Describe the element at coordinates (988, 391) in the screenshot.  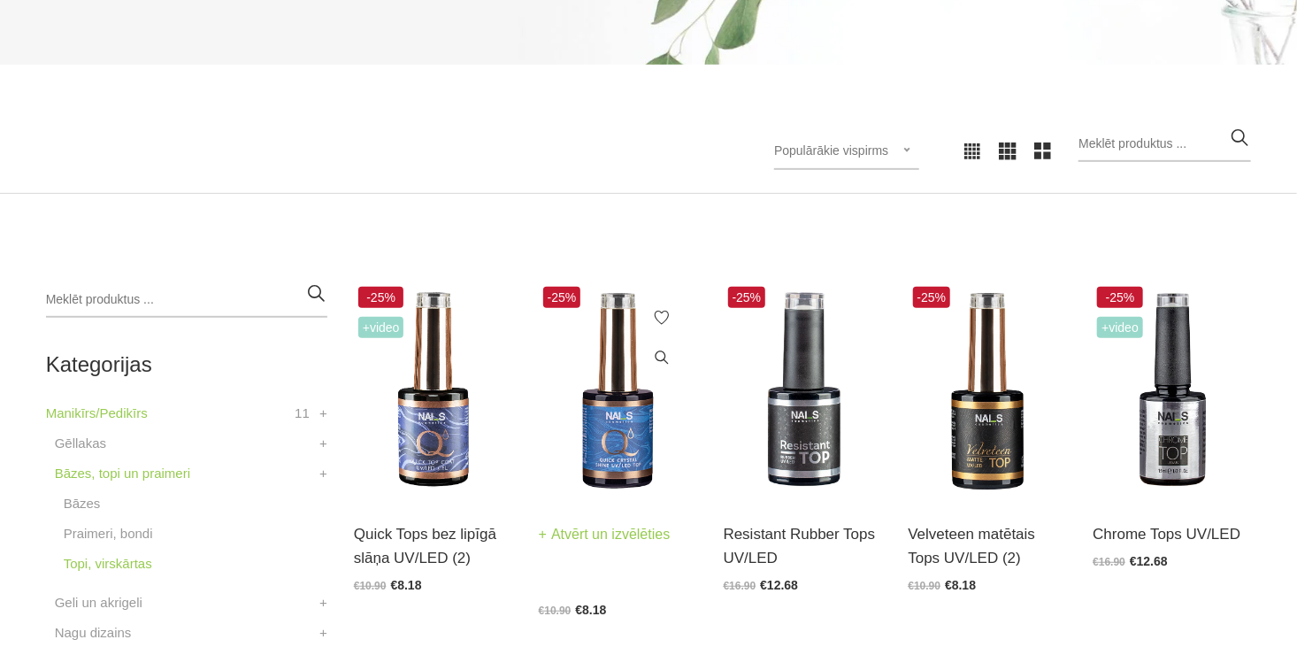
I see `a: Matētais tops bez lipīgā slāņa:•rada īpaši samtainu sajūtu•nemaina gēllakas/gēla toni•sader gan a...` at that location.